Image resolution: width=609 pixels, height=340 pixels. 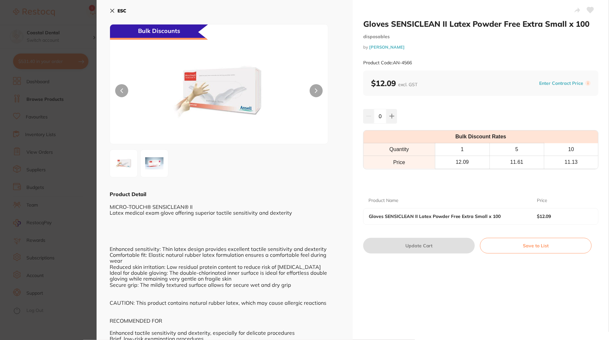 What do you see at coordinates (445, 216) in the screenshot?
I see `b: Gloves SENSICLEAN II Latex Powder Free Extra Small x 100` at bounding box center [445, 216].